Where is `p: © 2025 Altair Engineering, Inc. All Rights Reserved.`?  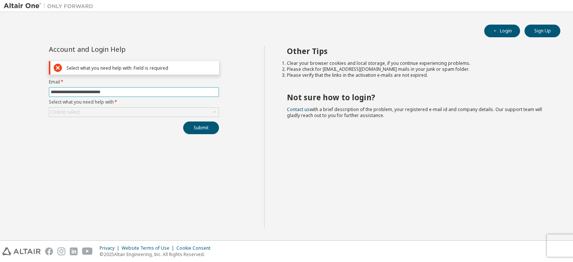
p: © 2025 Altair Engineering, Inc. All Rights Reserved. is located at coordinates (157, 255).